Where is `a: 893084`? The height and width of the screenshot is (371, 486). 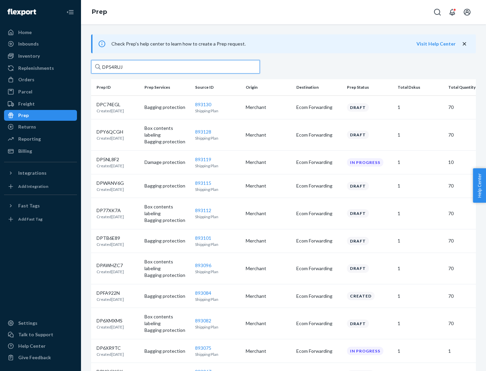 a: 893084 is located at coordinates (203, 293).